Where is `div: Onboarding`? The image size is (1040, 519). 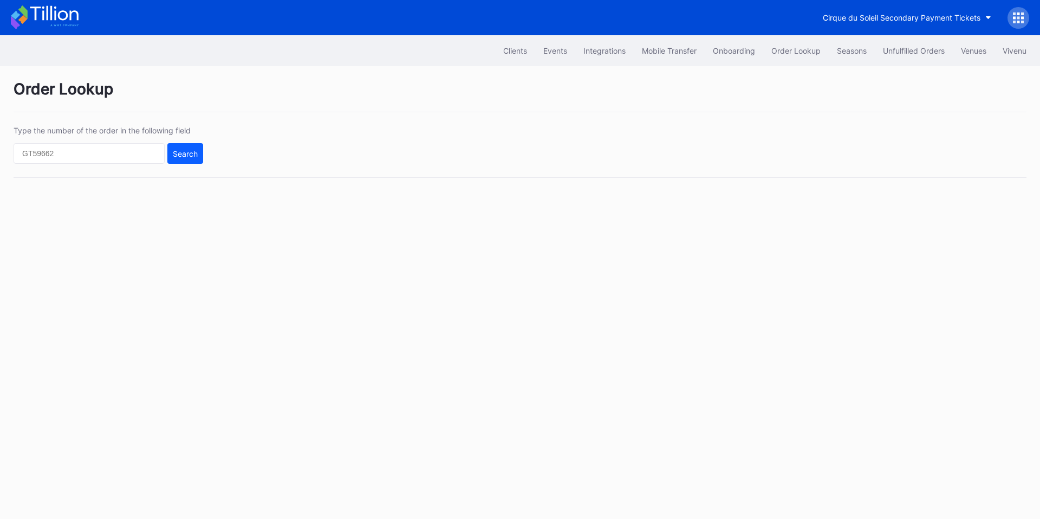 div: Onboarding is located at coordinates (734, 50).